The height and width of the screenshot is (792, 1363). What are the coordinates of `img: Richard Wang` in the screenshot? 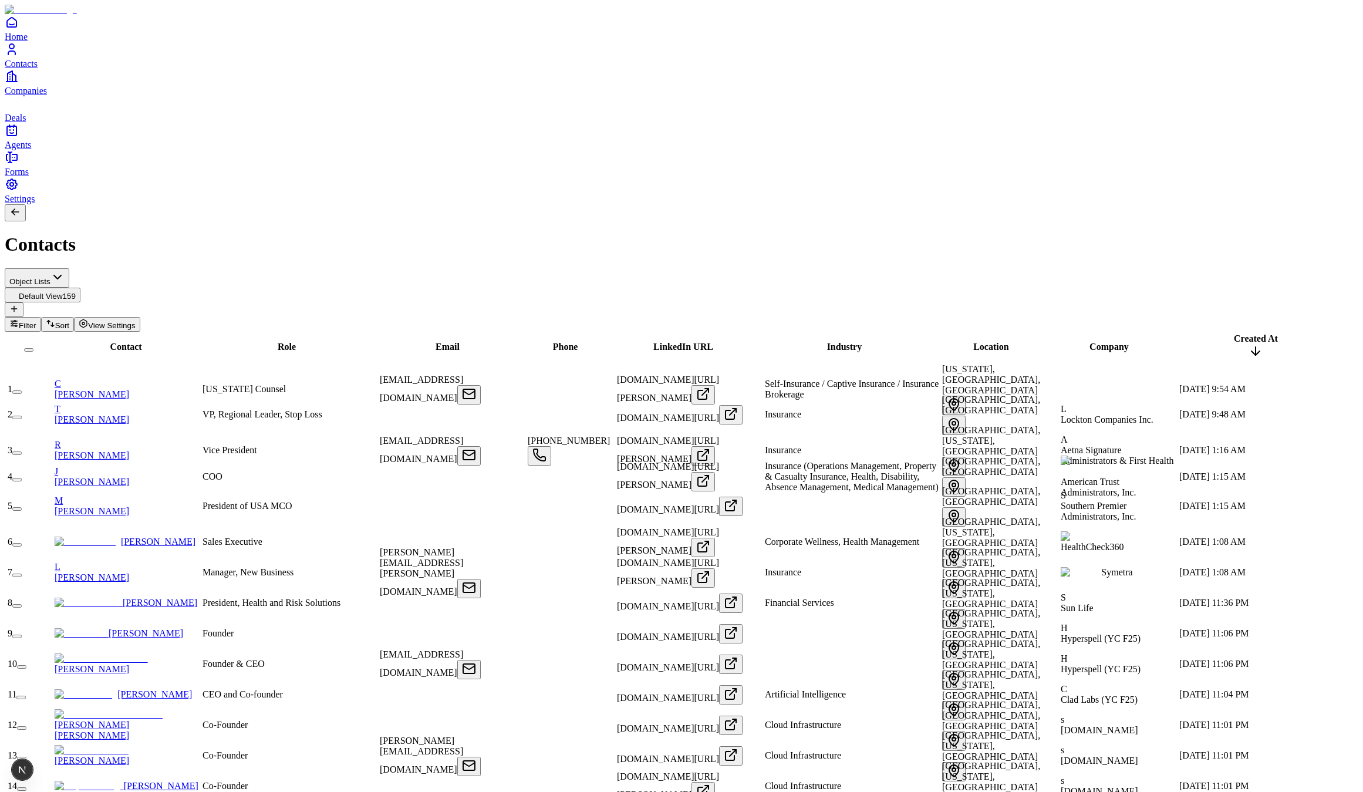 It's located at (86, 695).